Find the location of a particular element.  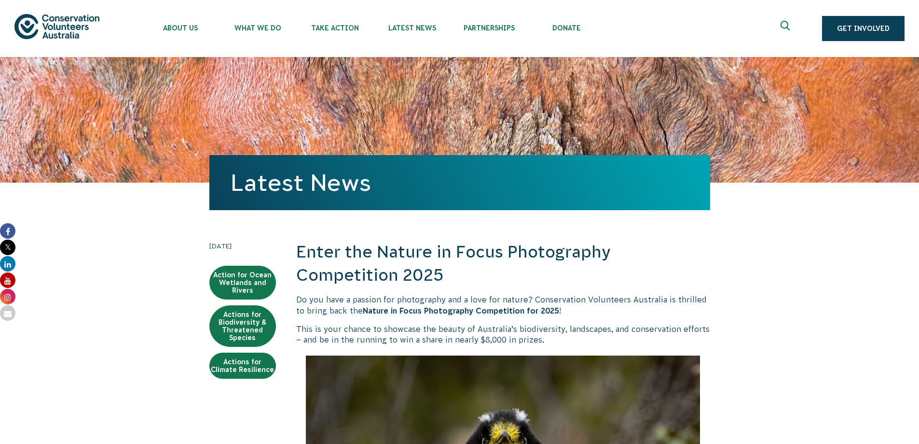

a: Get Involved is located at coordinates (863, 28).